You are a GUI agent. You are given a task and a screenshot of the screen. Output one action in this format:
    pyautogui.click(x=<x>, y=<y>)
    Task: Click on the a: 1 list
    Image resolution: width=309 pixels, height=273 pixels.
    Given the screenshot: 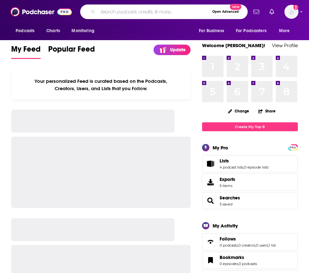 What is the action you would take?
    pyautogui.click(x=272, y=246)
    